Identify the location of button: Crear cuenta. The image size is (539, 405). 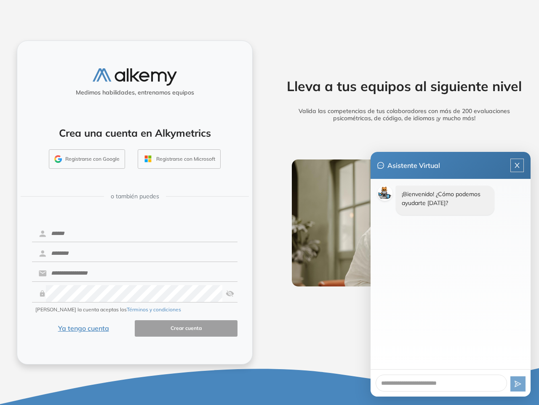
(186, 328).